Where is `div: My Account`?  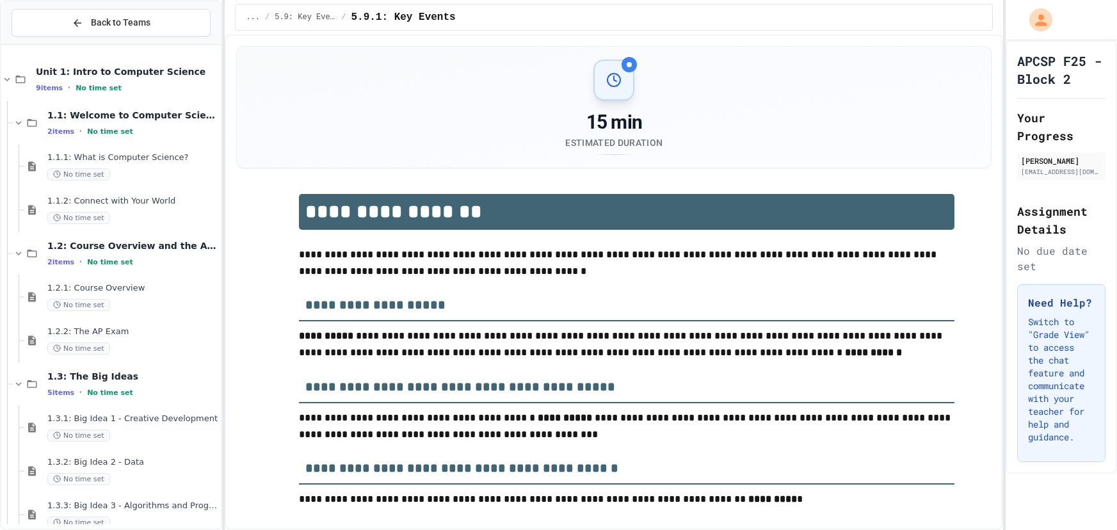 div: My Account is located at coordinates (1035, 20).